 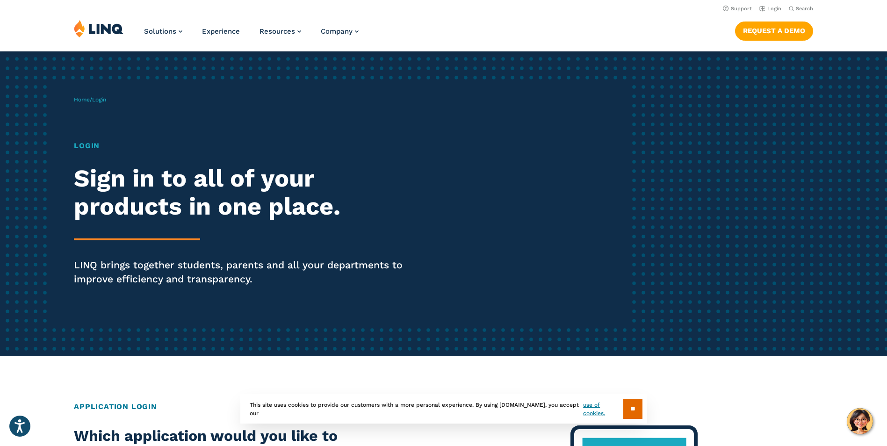 I want to click on nav: Button Navigation, so click(x=774, y=30).